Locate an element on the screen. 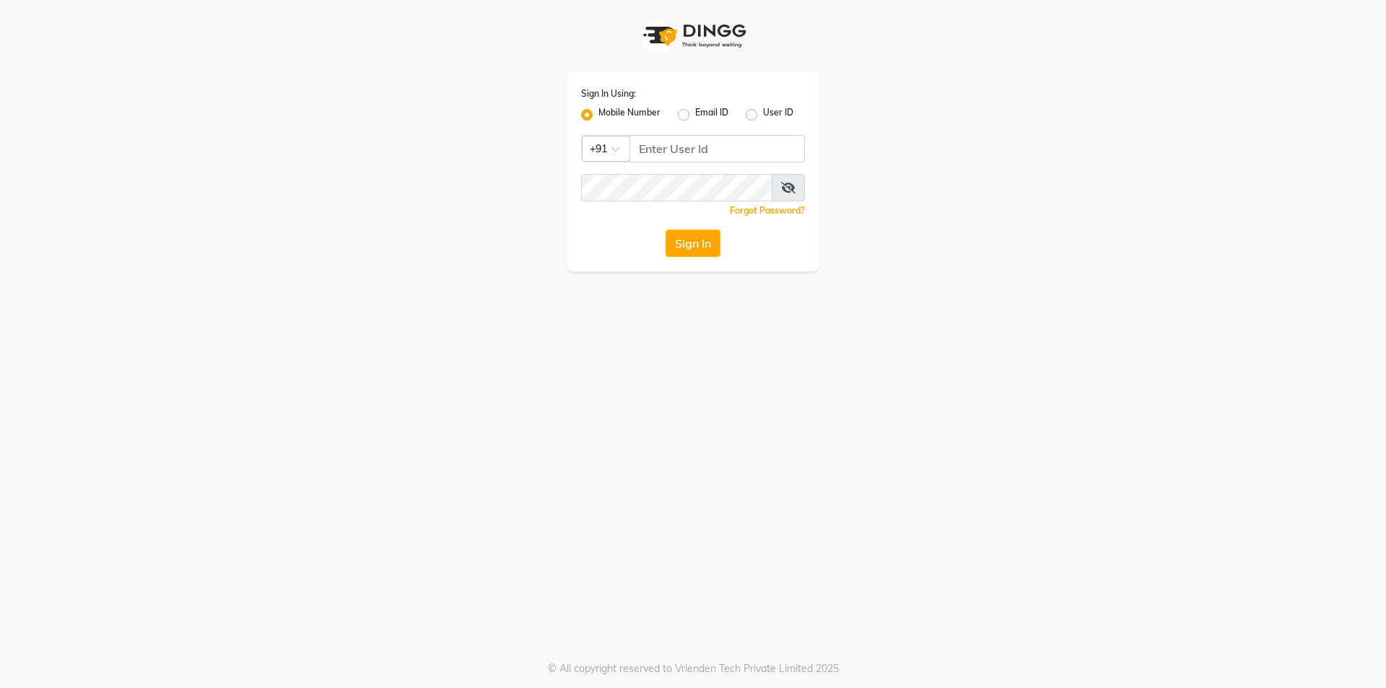 The width and height of the screenshot is (1386, 688). label: Mobile Number is located at coordinates (629, 115).